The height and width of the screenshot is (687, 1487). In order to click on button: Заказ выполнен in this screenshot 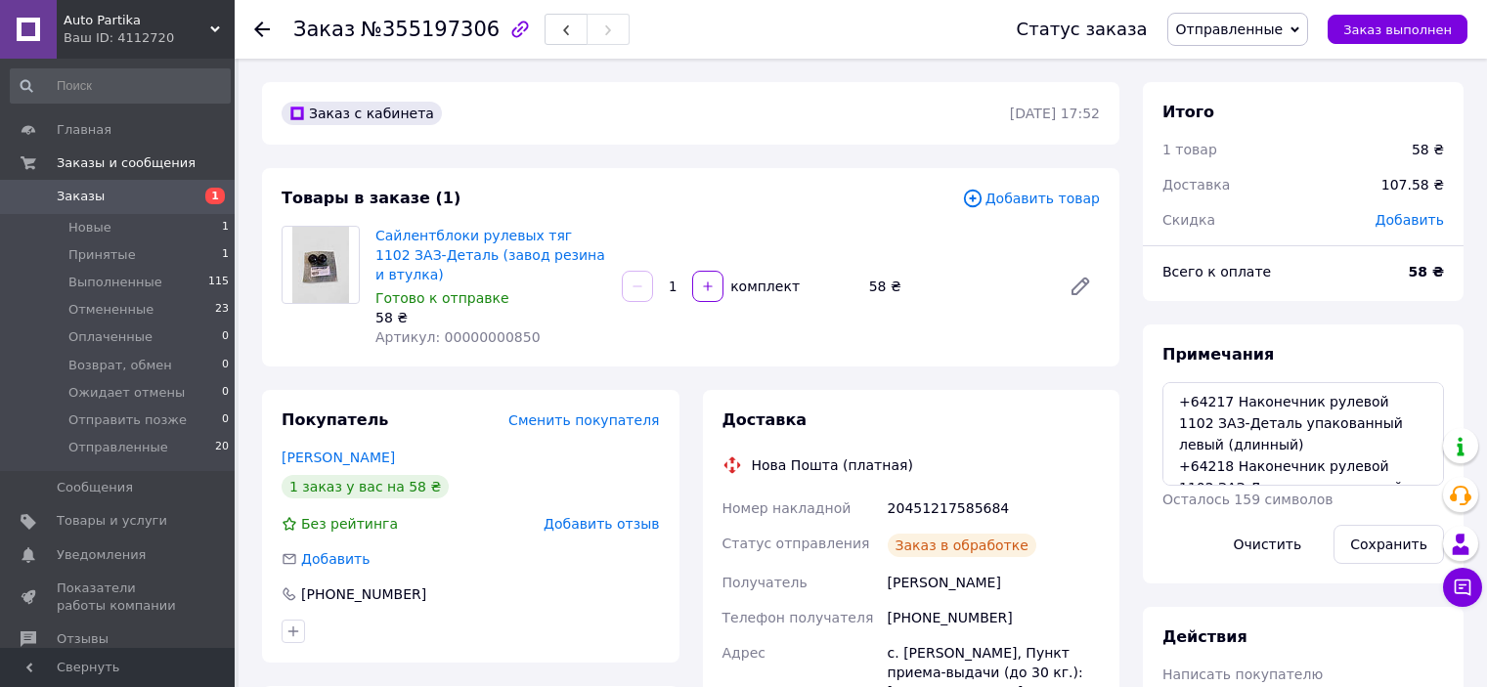, I will do `click(1397, 29)`.